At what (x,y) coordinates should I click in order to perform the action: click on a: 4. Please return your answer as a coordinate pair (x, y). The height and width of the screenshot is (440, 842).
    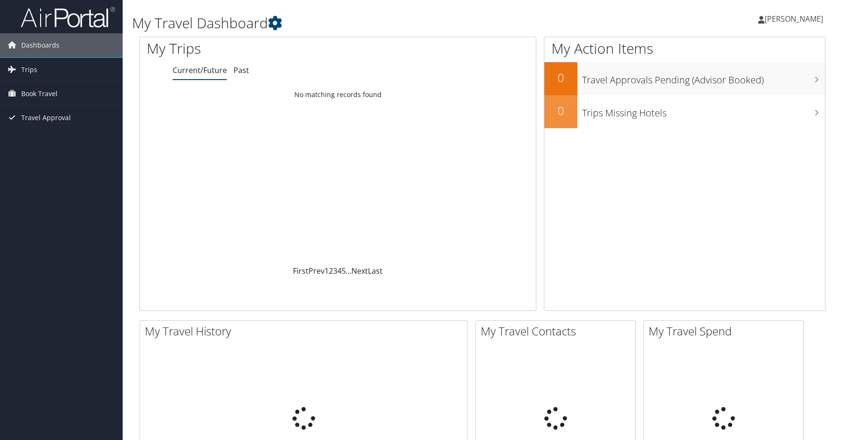
    Looking at the image, I should click on (339, 271).